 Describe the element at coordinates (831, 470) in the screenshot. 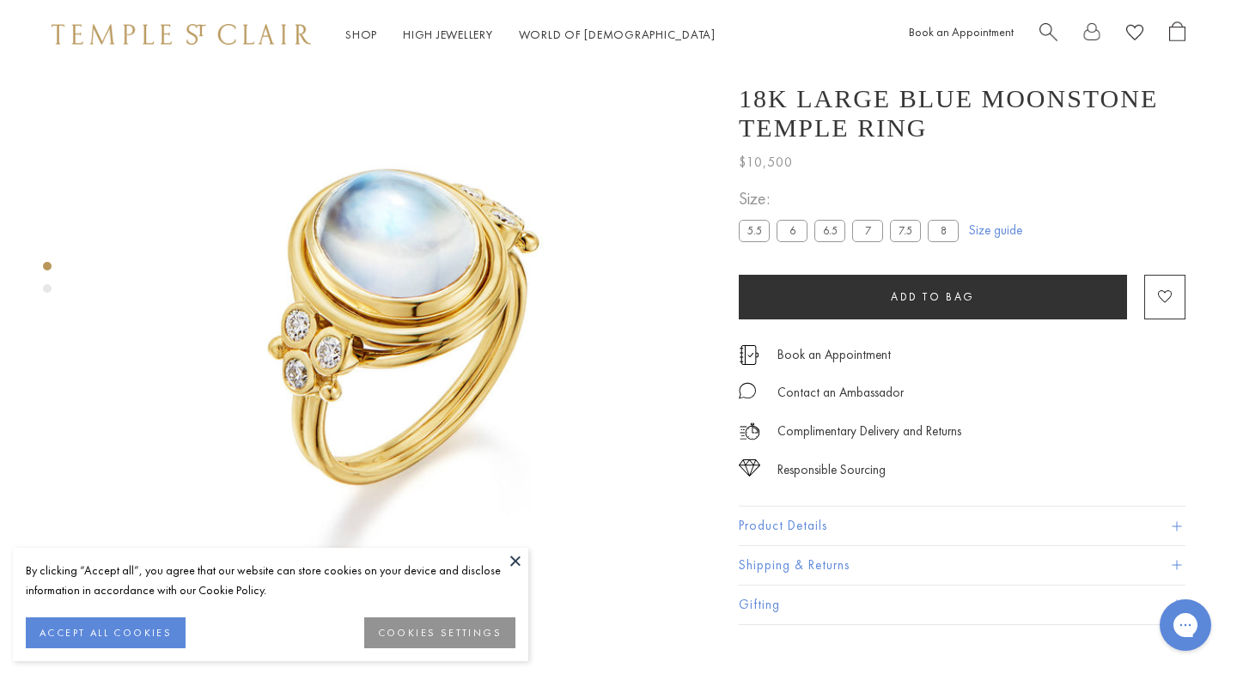

I see `div: Responsible Sourcing` at that location.